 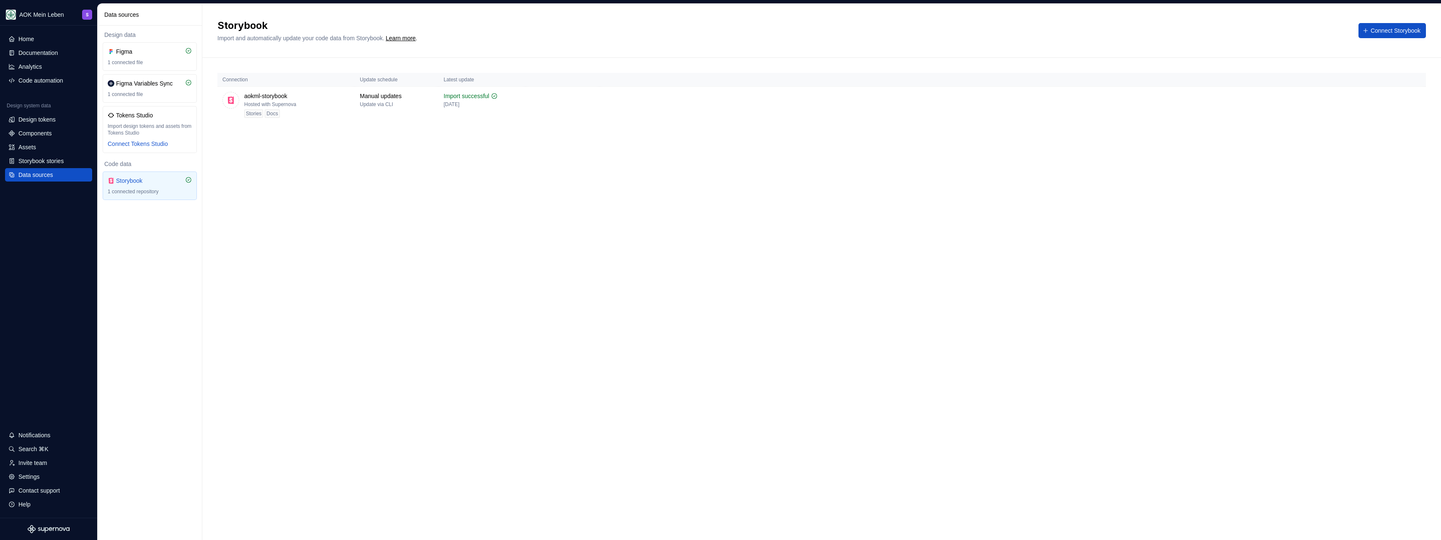 What do you see at coordinates (34, 449) in the screenshot?
I see `div: Search ⌘K` at bounding box center [34, 449].